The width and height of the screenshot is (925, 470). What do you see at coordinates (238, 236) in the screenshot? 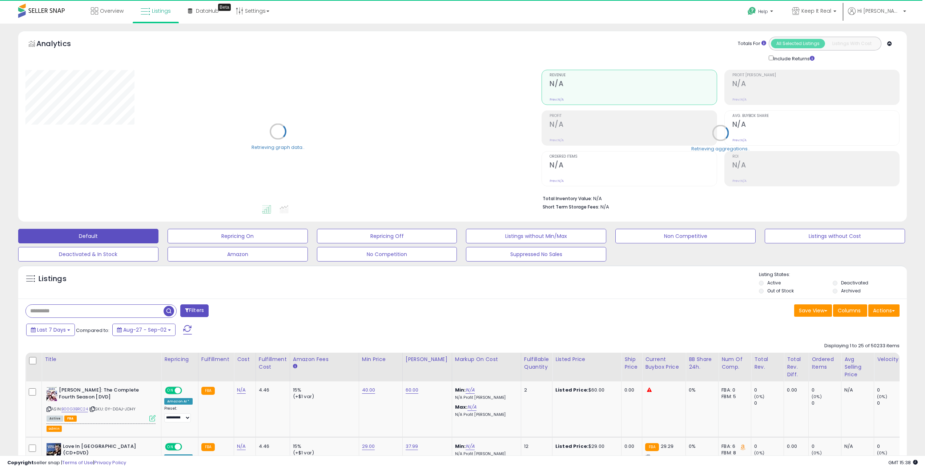
I see `button: Repricing On` at bounding box center [238, 236].